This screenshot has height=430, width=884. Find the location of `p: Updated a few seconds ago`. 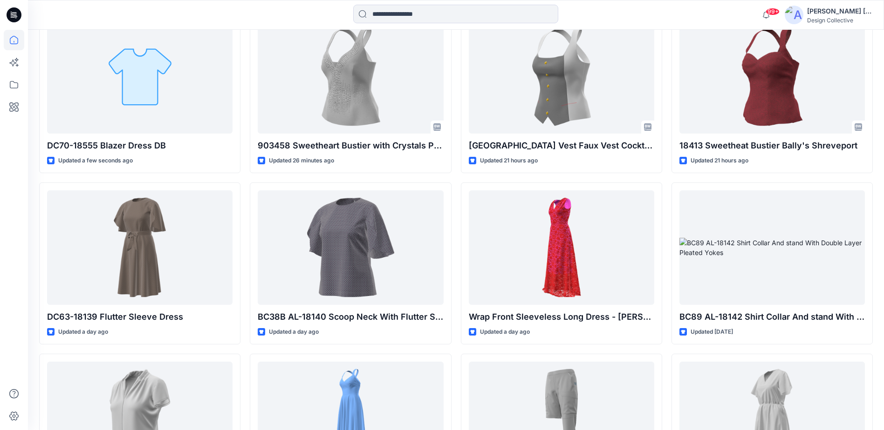

p: Updated a few seconds ago is located at coordinates (96, 161).